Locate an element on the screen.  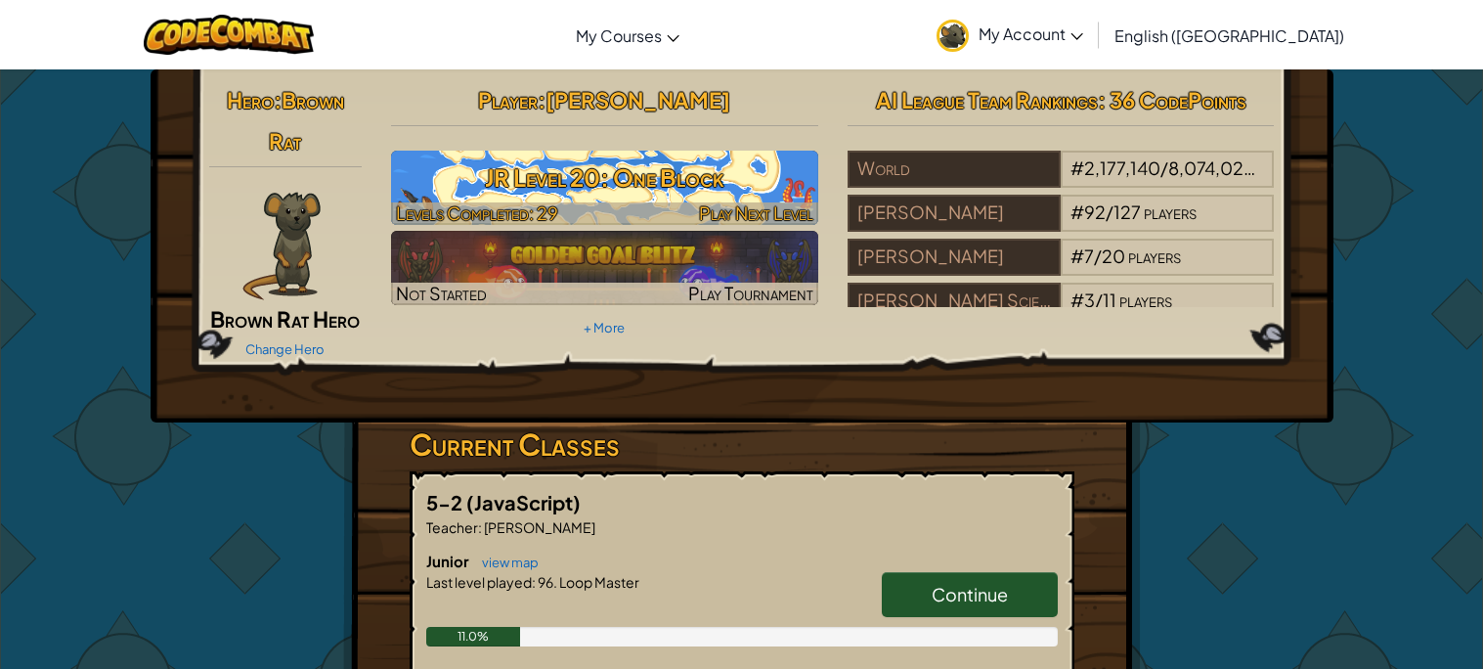
span: Levels Completed: 29 is located at coordinates (477, 212).